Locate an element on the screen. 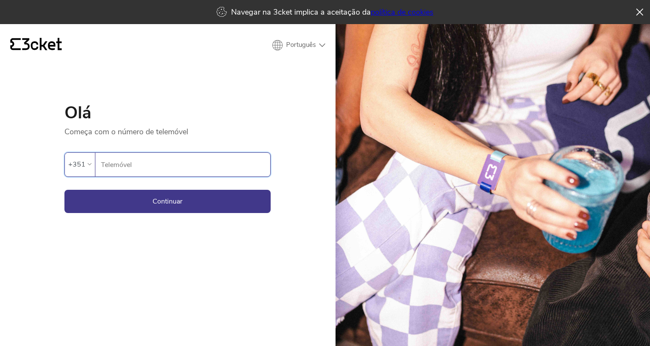 This screenshot has width=650, height=346. p: Navegar na 3cket implica a aceitação da is located at coordinates (332, 12).